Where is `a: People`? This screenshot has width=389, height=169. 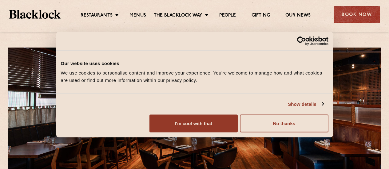
a: People is located at coordinates (228, 16).